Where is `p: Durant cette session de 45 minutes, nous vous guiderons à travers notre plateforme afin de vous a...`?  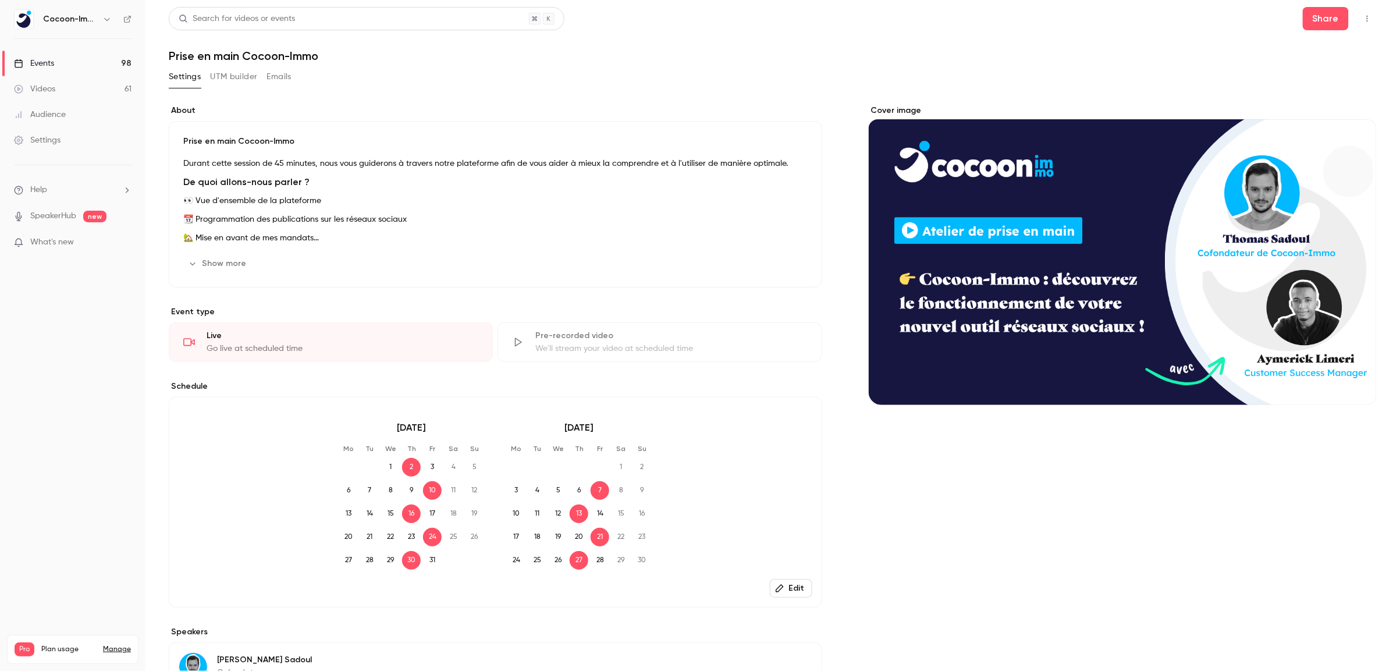 p: Durant cette session de 45 minutes, nous vous guiderons à travers notre plateforme afin de vous a... is located at coordinates (495, 163).